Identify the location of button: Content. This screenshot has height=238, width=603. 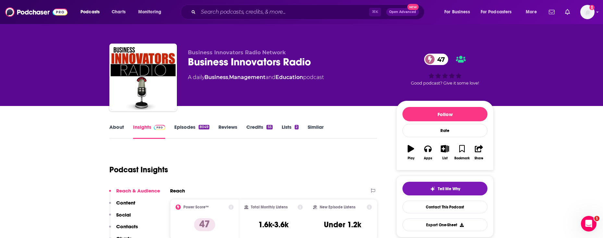
(122, 205).